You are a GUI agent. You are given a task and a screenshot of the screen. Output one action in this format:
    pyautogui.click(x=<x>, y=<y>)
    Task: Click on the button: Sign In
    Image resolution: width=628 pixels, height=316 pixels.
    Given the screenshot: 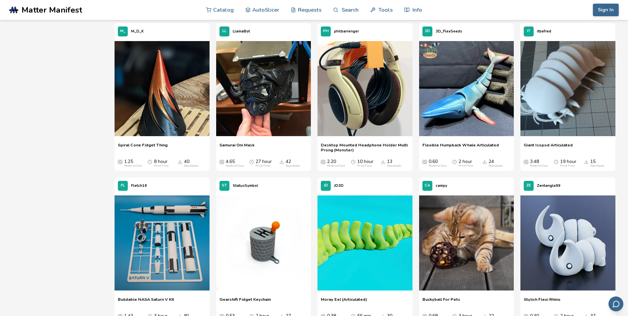 What is the action you would take?
    pyautogui.click(x=606, y=10)
    